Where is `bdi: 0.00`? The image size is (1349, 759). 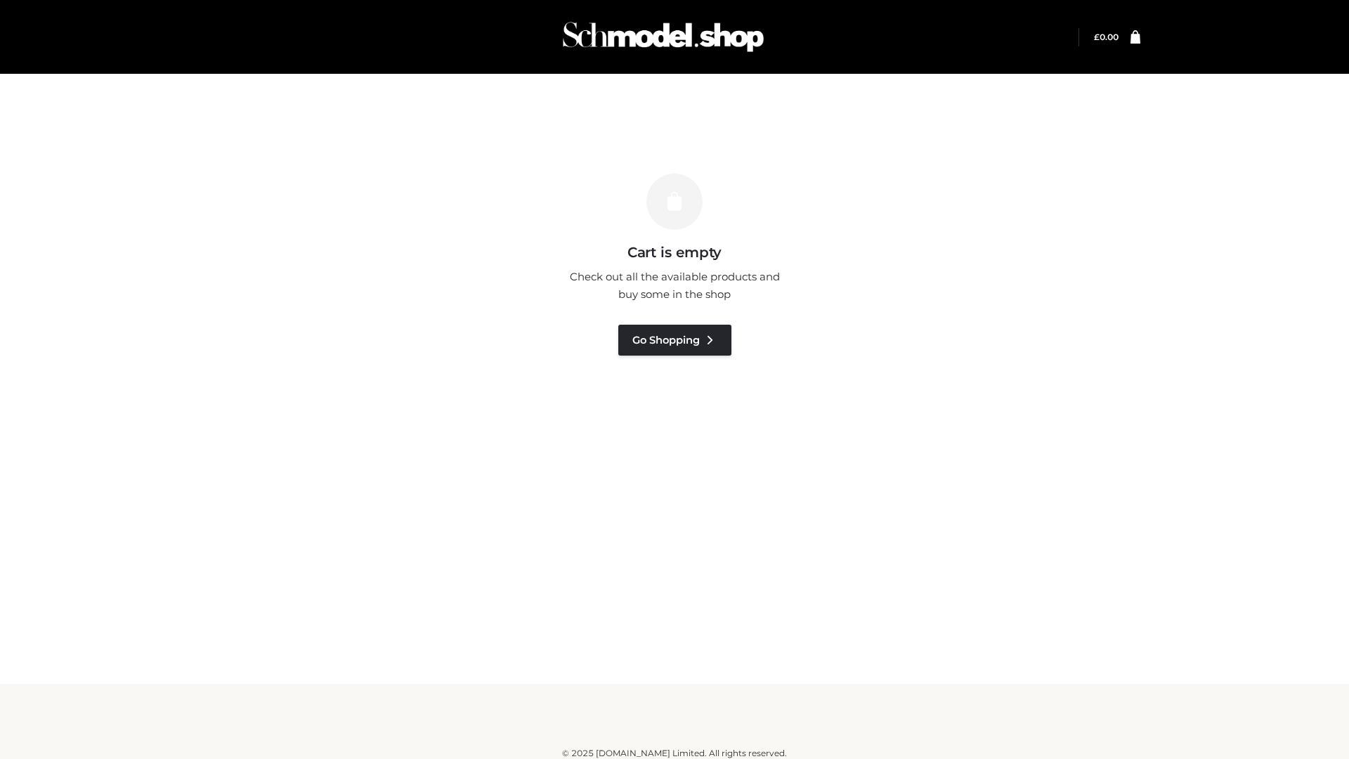
bdi: 0.00 is located at coordinates (1106, 37).